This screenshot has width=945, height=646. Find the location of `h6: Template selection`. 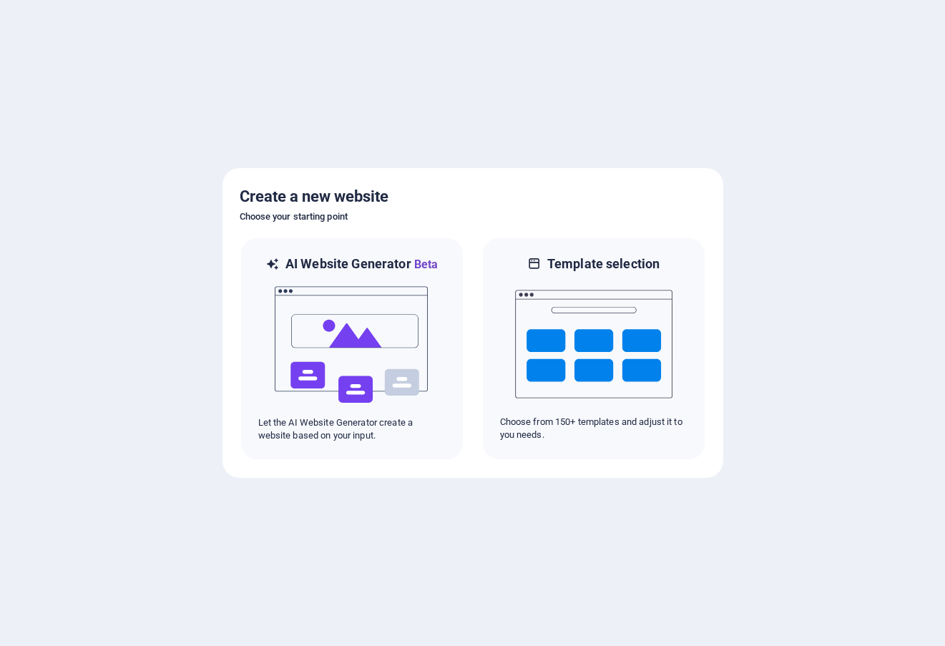

h6: Template selection is located at coordinates (603, 264).